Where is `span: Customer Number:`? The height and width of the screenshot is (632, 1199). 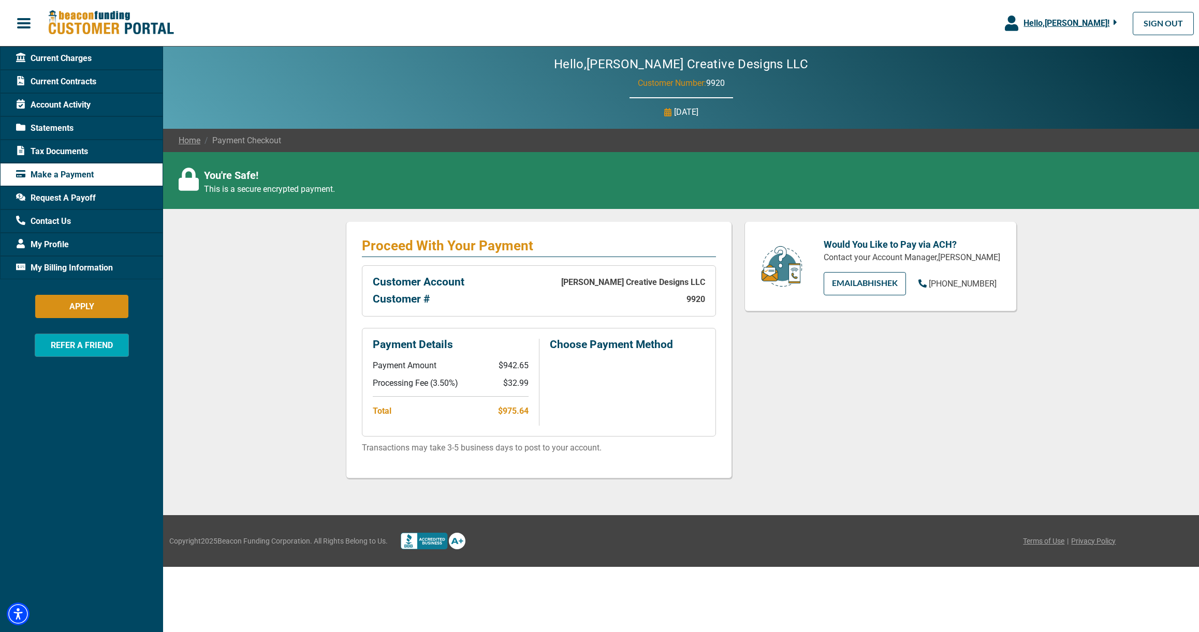
span: Customer Number: is located at coordinates (672, 83).